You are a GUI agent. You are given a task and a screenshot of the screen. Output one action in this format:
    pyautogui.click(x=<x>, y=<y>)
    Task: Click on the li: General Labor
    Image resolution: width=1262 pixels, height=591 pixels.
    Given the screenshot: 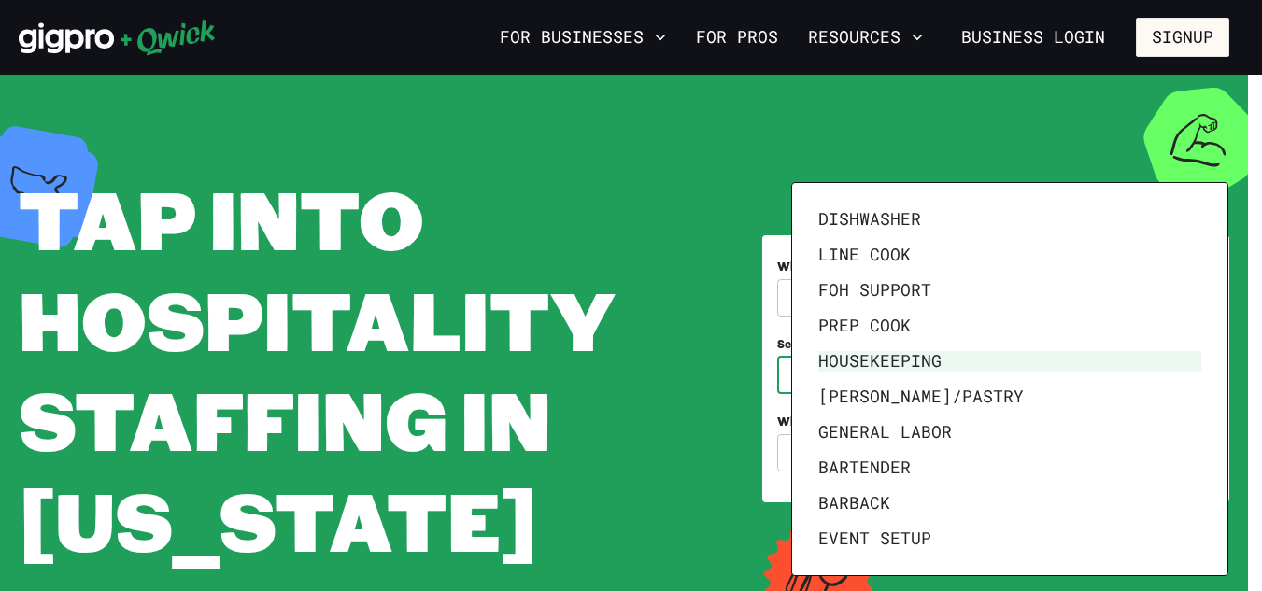 What is the action you would take?
    pyautogui.click(x=1010, y=433)
    